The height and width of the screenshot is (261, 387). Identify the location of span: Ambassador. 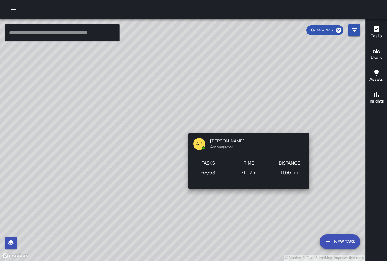
(258, 147).